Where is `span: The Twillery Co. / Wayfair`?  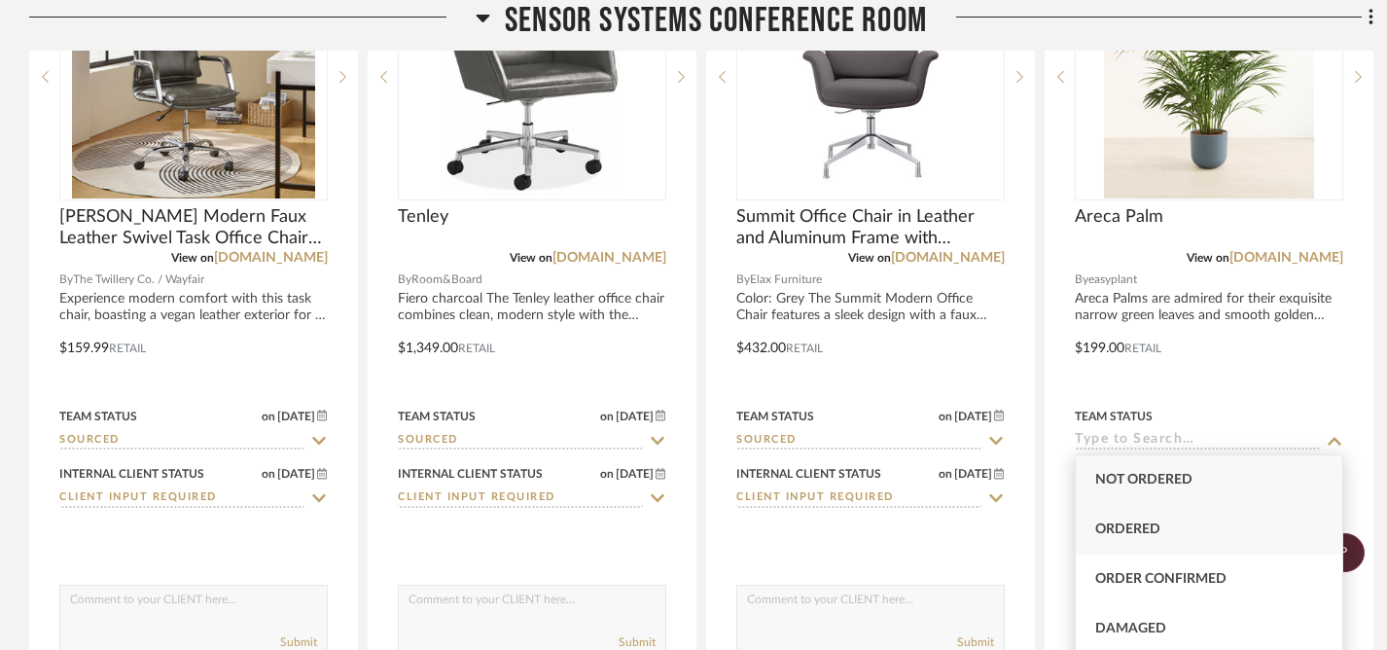 span: The Twillery Co. / Wayfair is located at coordinates (138, 279).